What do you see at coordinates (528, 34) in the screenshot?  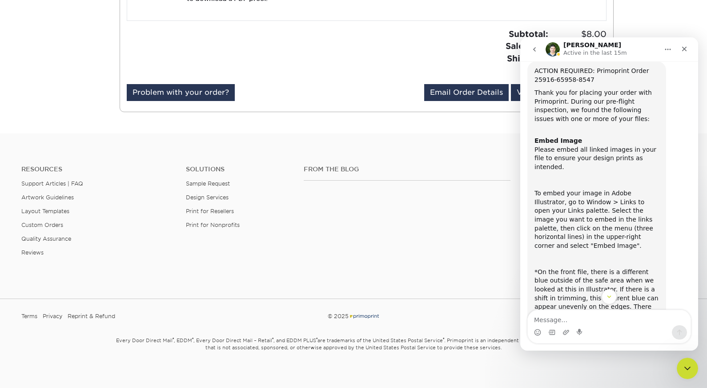 I see `strong: Subtotal:` at bounding box center [528, 34].